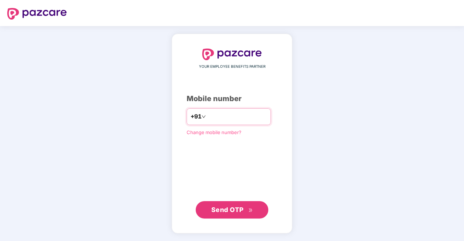  I want to click on span: YOUR EMPLOYEE BENEFITS PARTNER, so click(232, 67).